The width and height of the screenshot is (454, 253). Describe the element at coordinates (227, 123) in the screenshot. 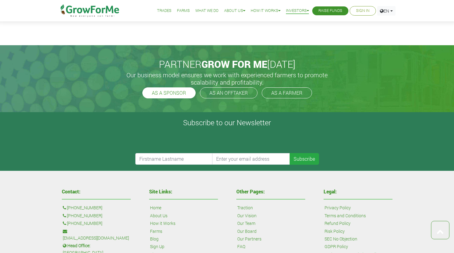

I see `h4: Subscribe to our Newsletter` at that location.